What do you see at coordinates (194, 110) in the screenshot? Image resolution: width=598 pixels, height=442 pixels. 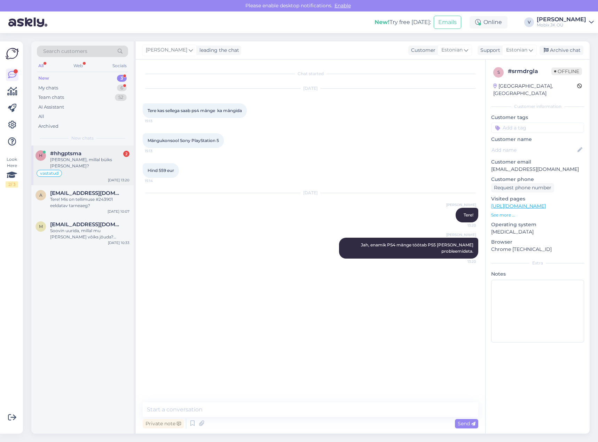 I see `span: Tere kas sellega saab ps4 mänge ka mängida` at bounding box center [194, 110].